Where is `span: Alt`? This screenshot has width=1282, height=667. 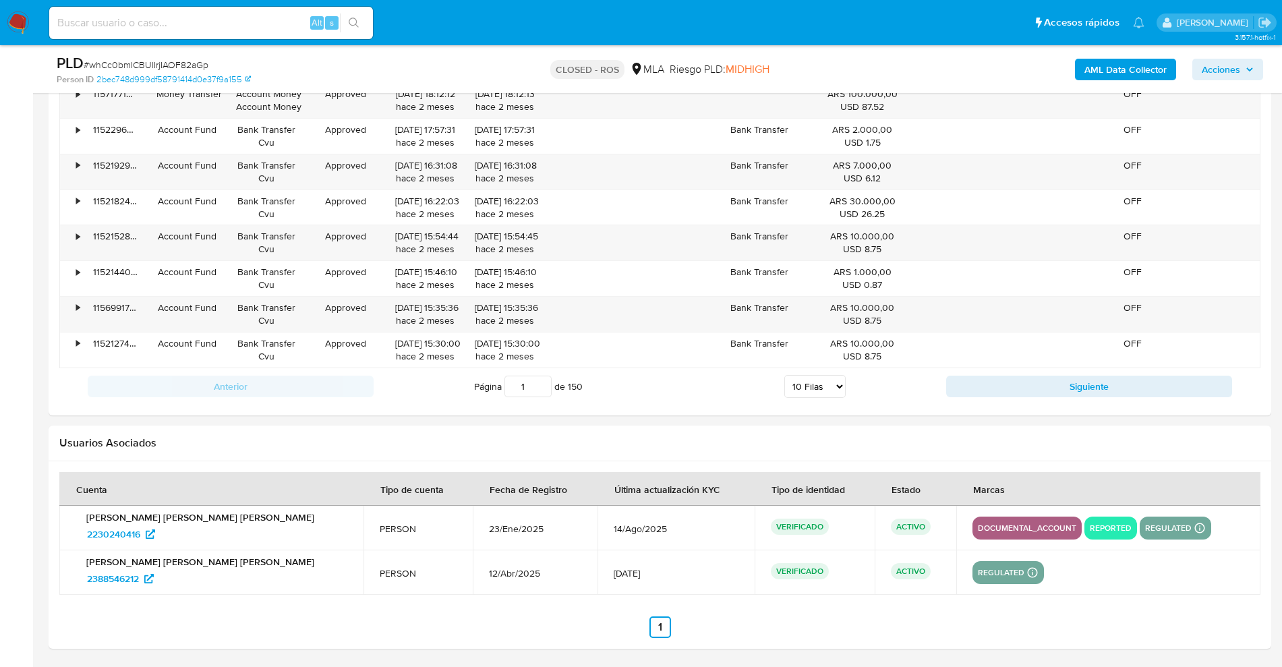 span: Alt is located at coordinates (317, 22).